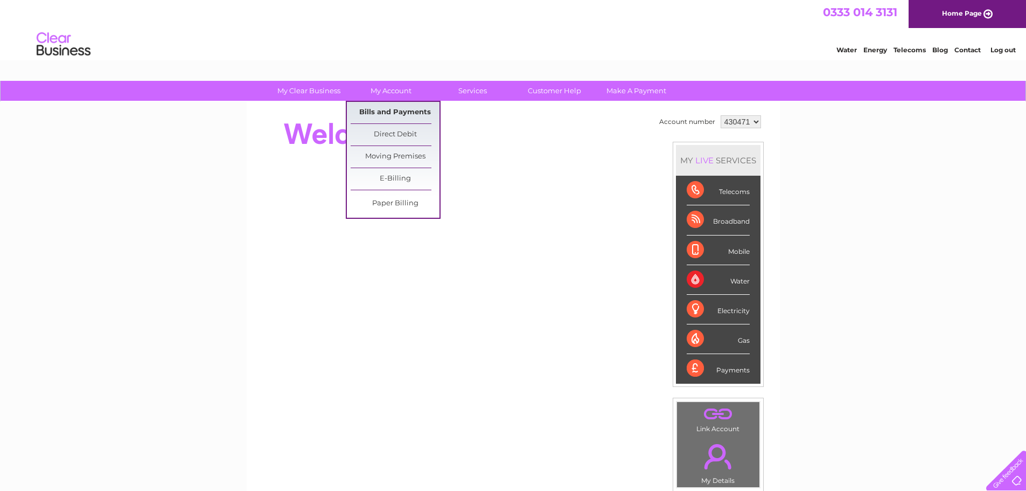 The image size is (1026, 491). What do you see at coordinates (554, 90) in the screenshot?
I see `a: Customer Help` at bounding box center [554, 90].